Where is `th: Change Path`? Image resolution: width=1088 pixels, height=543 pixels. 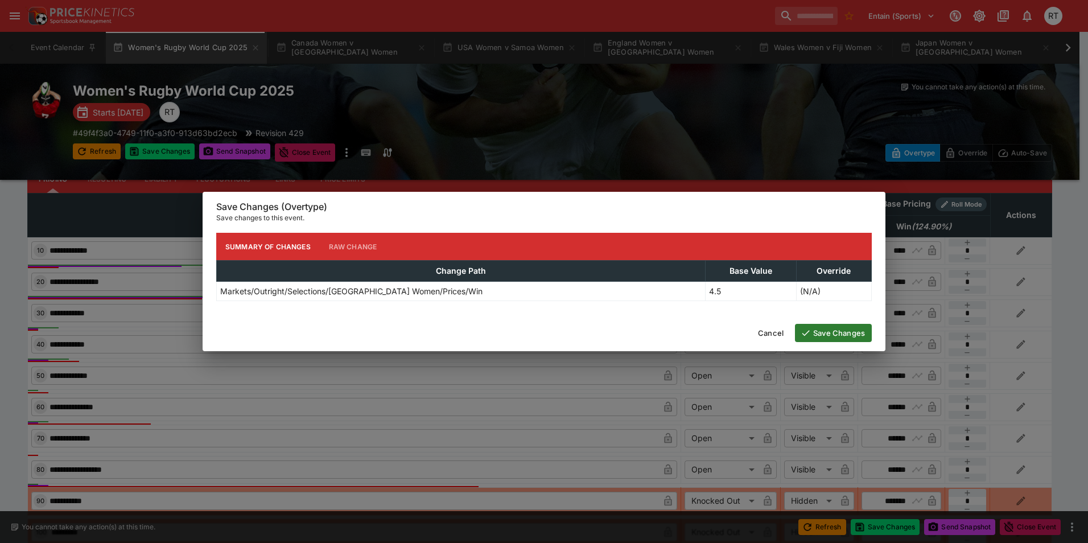
th: Change Path is located at coordinates (461, 271).